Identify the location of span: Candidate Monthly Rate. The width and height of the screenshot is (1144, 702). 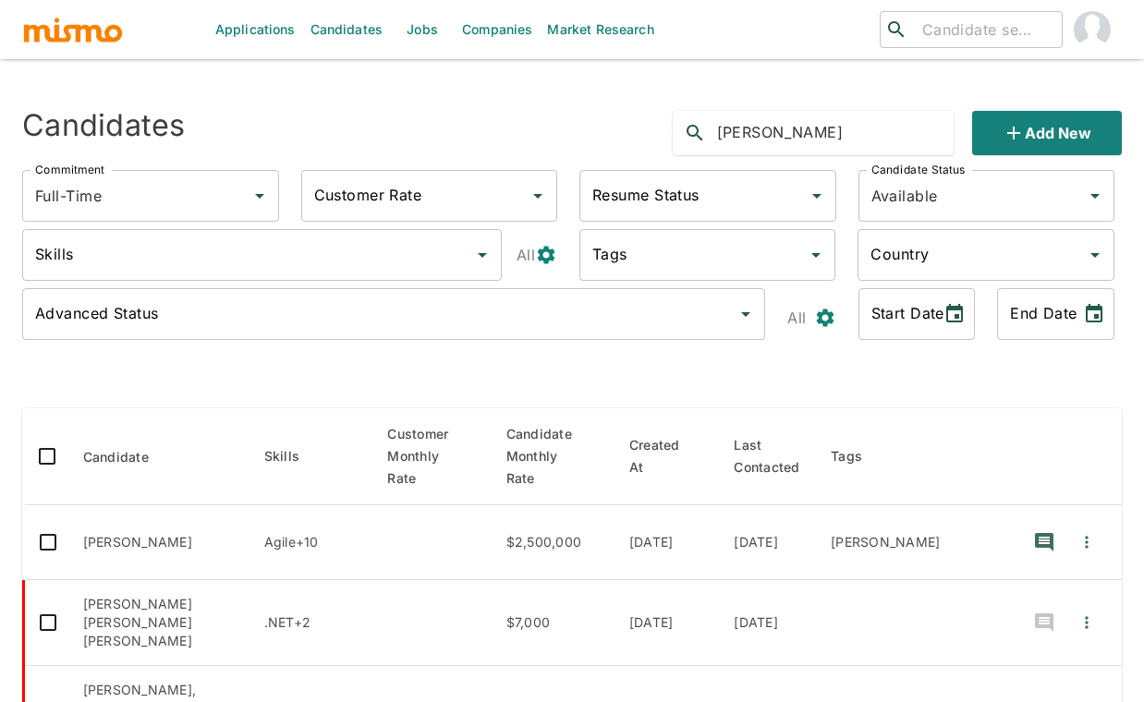
(553, 456).